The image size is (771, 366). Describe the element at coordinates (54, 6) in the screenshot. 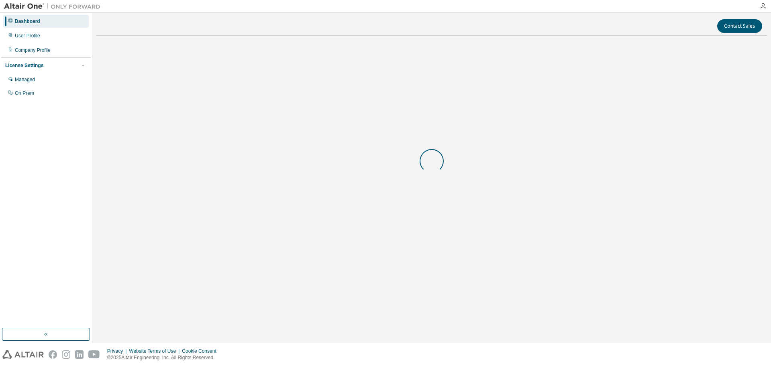

I see `img: Altair One` at that location.